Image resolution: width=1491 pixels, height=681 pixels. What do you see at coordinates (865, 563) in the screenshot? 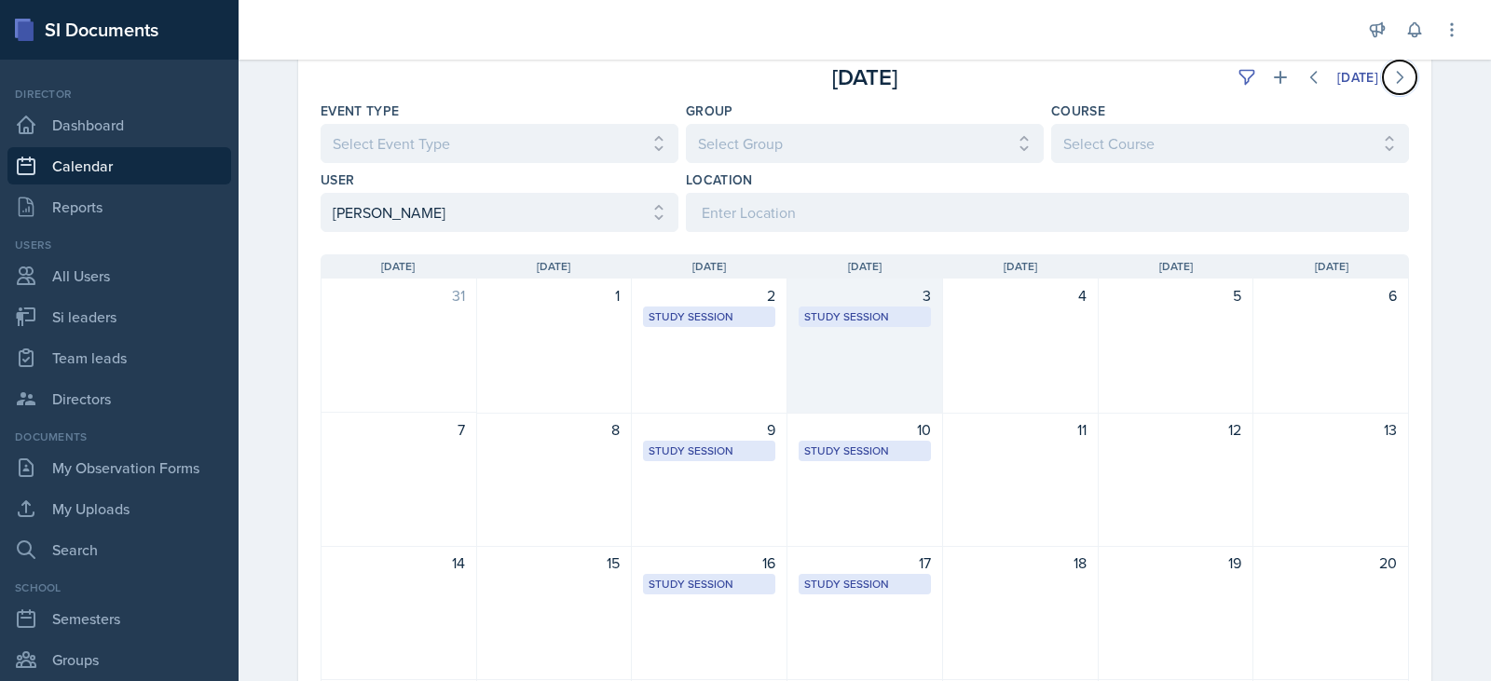
I see `div: 17` at bounding box center [865, 563].